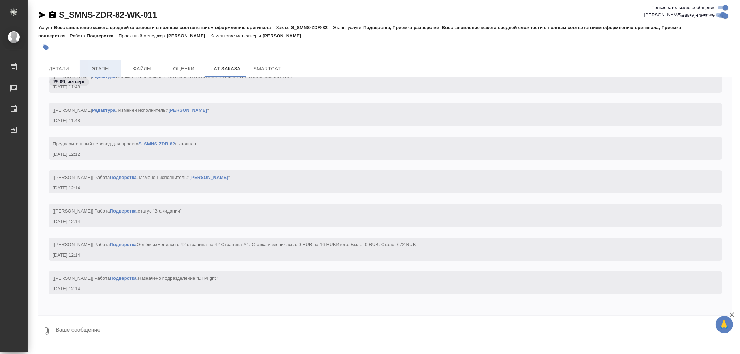  What do you see at coordinates (104, 110) in the screenshot?
I see `a: Редактура` at bounding box center [104, 110].